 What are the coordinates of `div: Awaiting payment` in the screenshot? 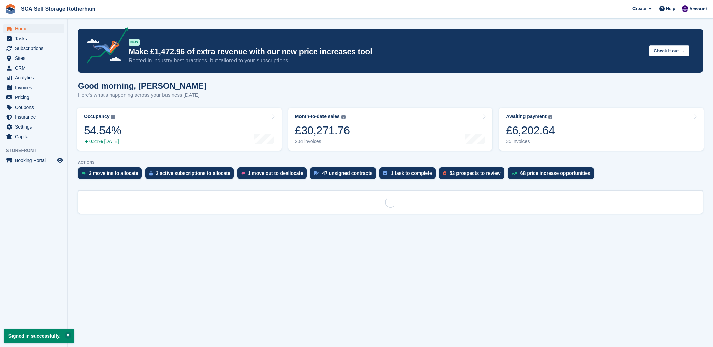 It's located at (526, 116).